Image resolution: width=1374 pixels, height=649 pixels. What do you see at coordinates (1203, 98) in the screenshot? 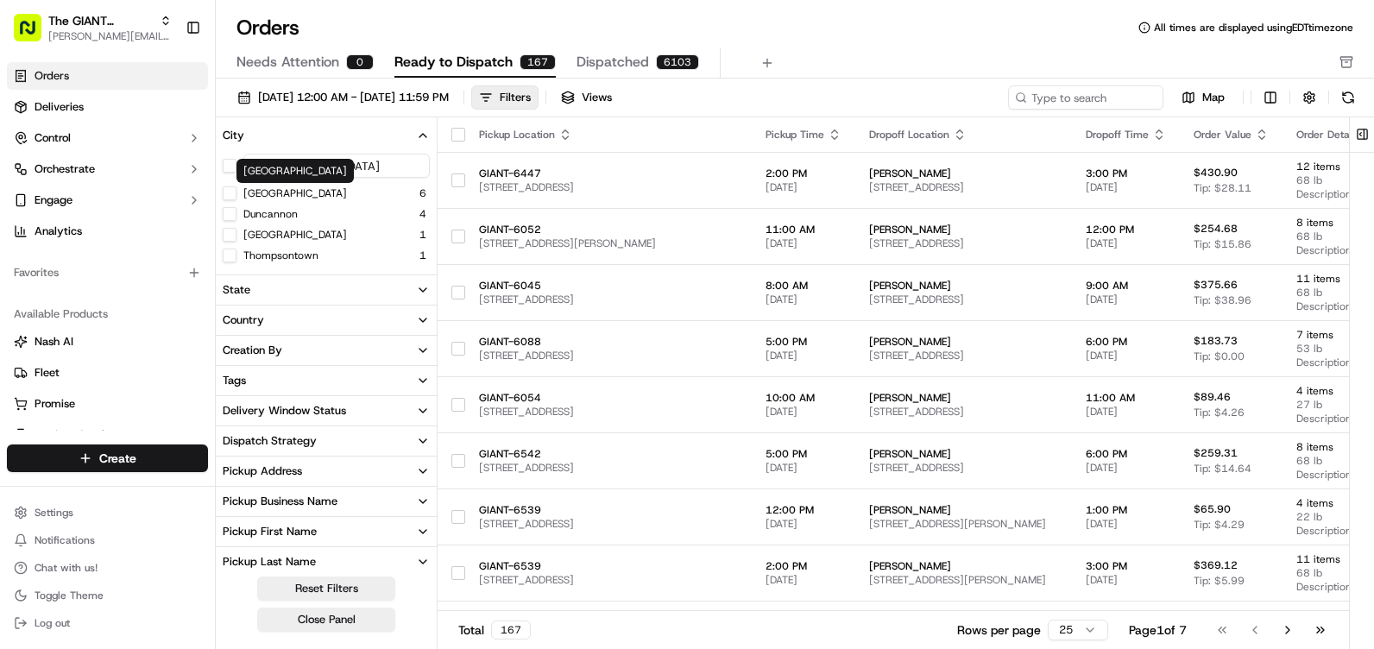
I see `button: Map` at bounding box center [1203, 98].